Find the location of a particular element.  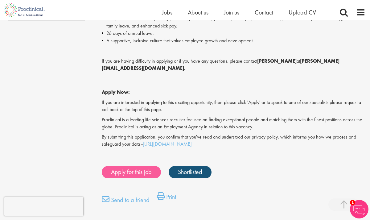

strong: Apply Now: is located at coordinates (116, 92).